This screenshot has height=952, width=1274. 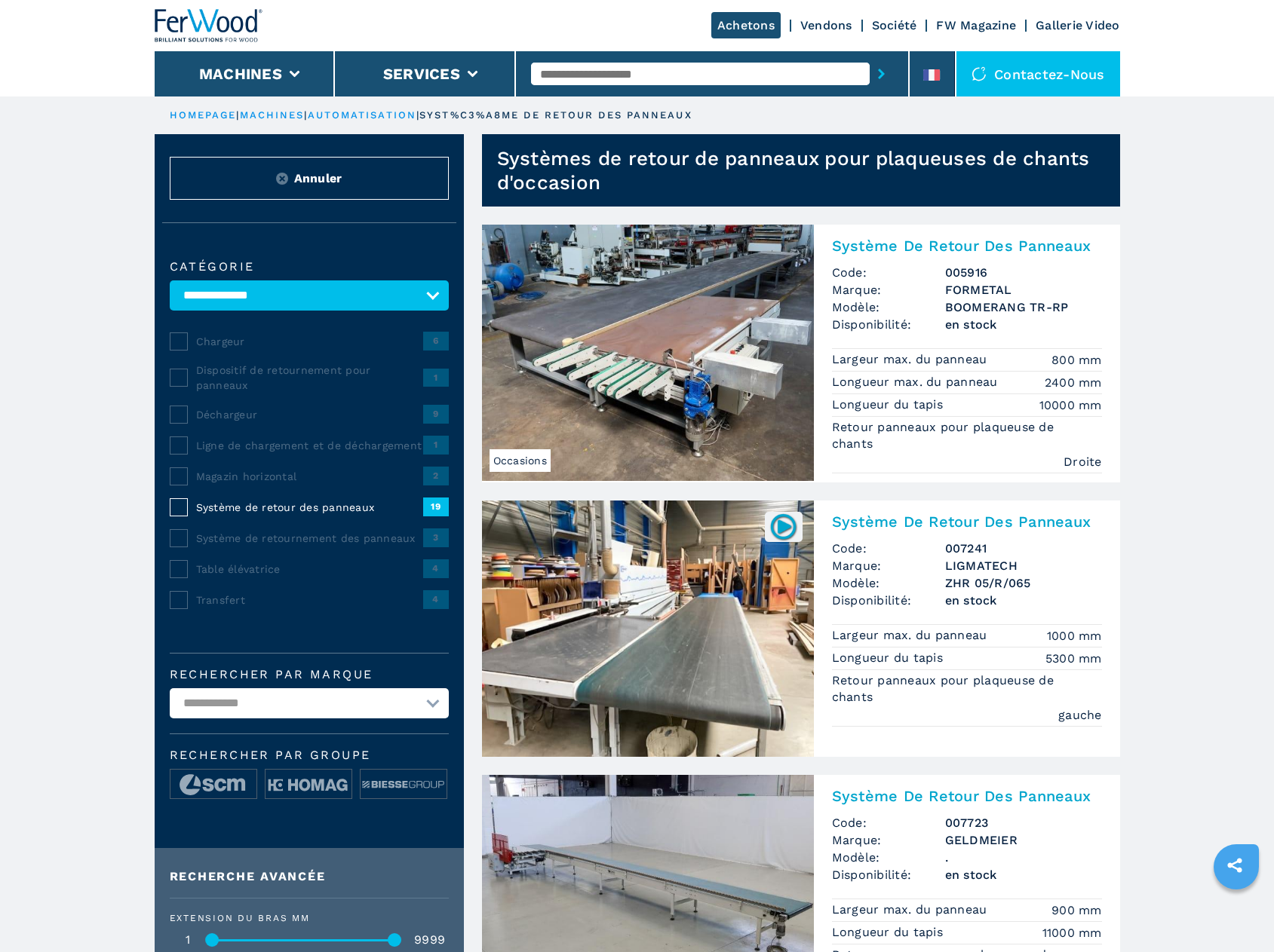 I want to click on h3: GELDMEIER, so click(x=1024, y=840).